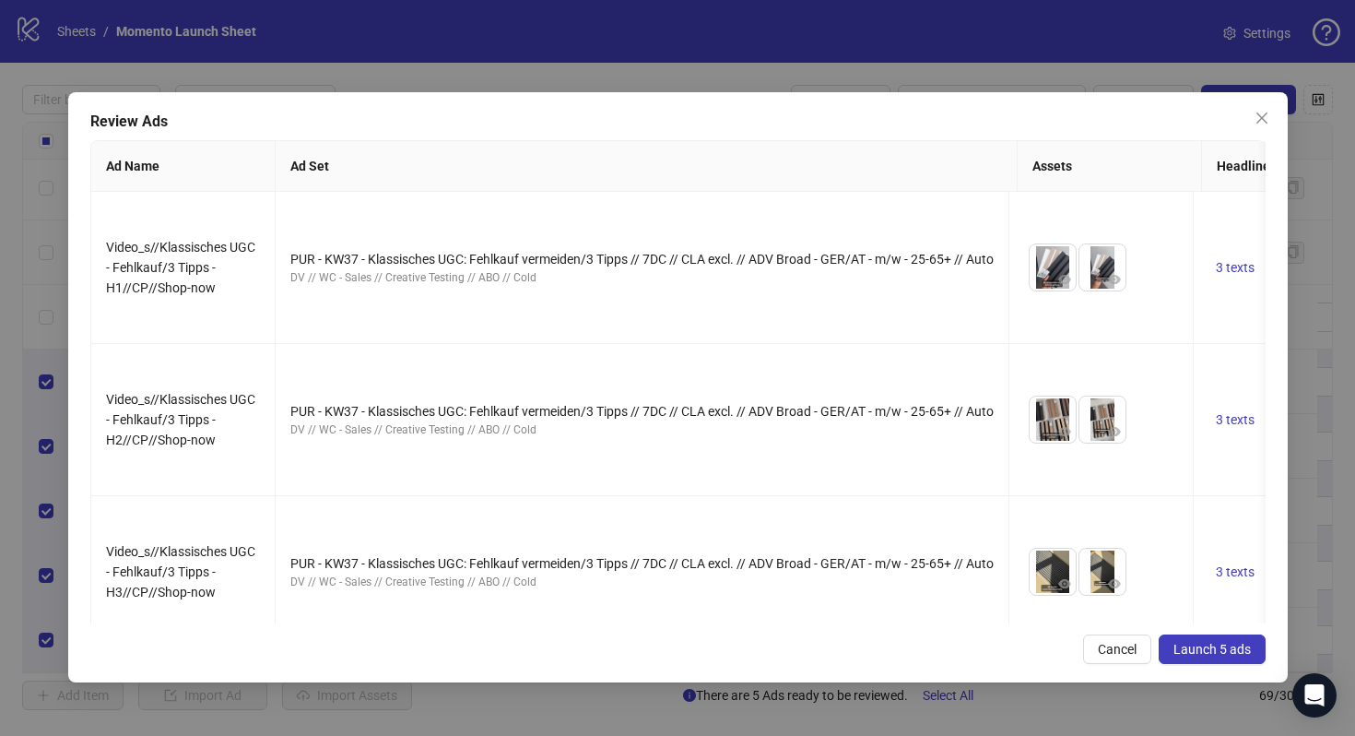  What do you see at coordinates (181, 572) in the screenshot?
I see `span: Video_s//Klassisches UGC - Fehlkauf/3 Tipps - H3//CP//Shop-now` at bounding box center [181, 572].